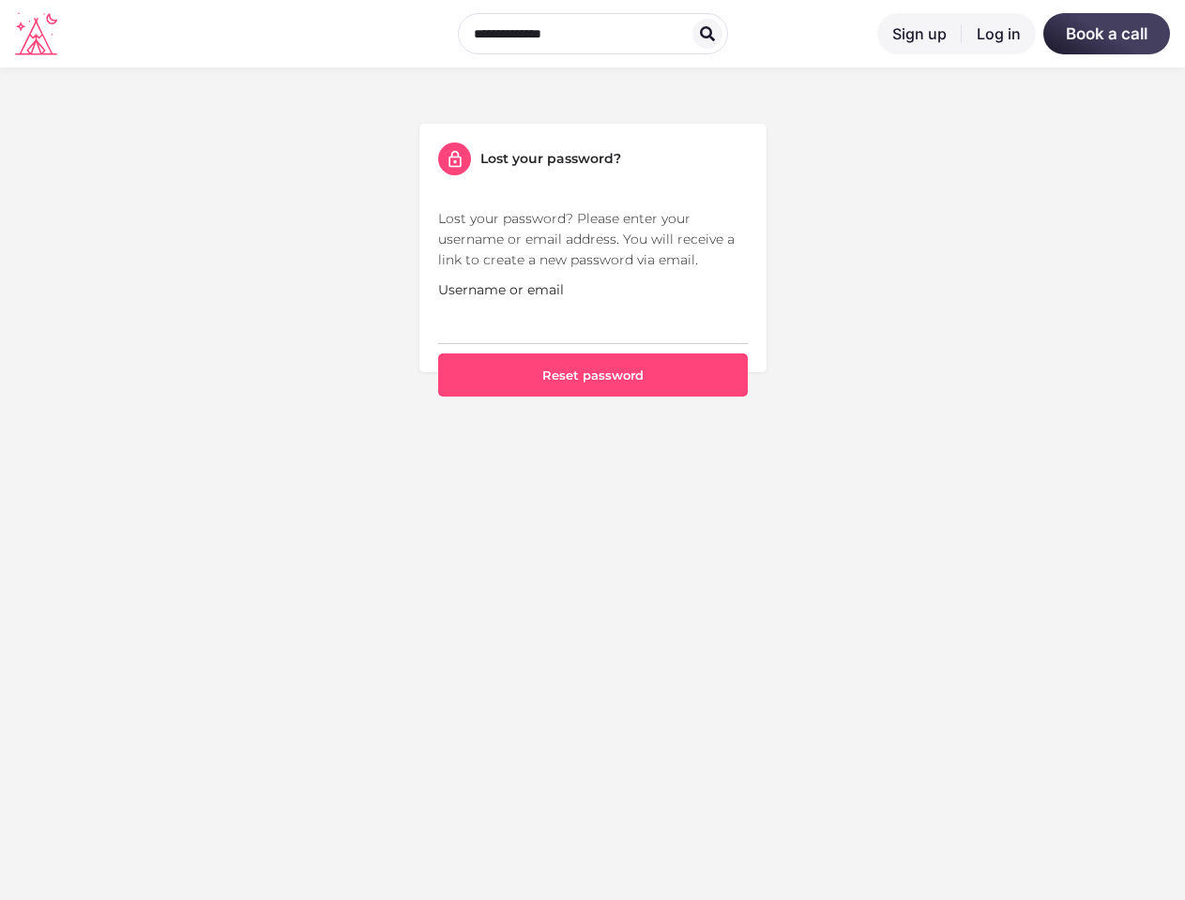 The width and height of the screenshot is (1185, 900). Describe the element at coordinates (551, 159) in the screenshot. I see `h5: Lost your password?` at that location.